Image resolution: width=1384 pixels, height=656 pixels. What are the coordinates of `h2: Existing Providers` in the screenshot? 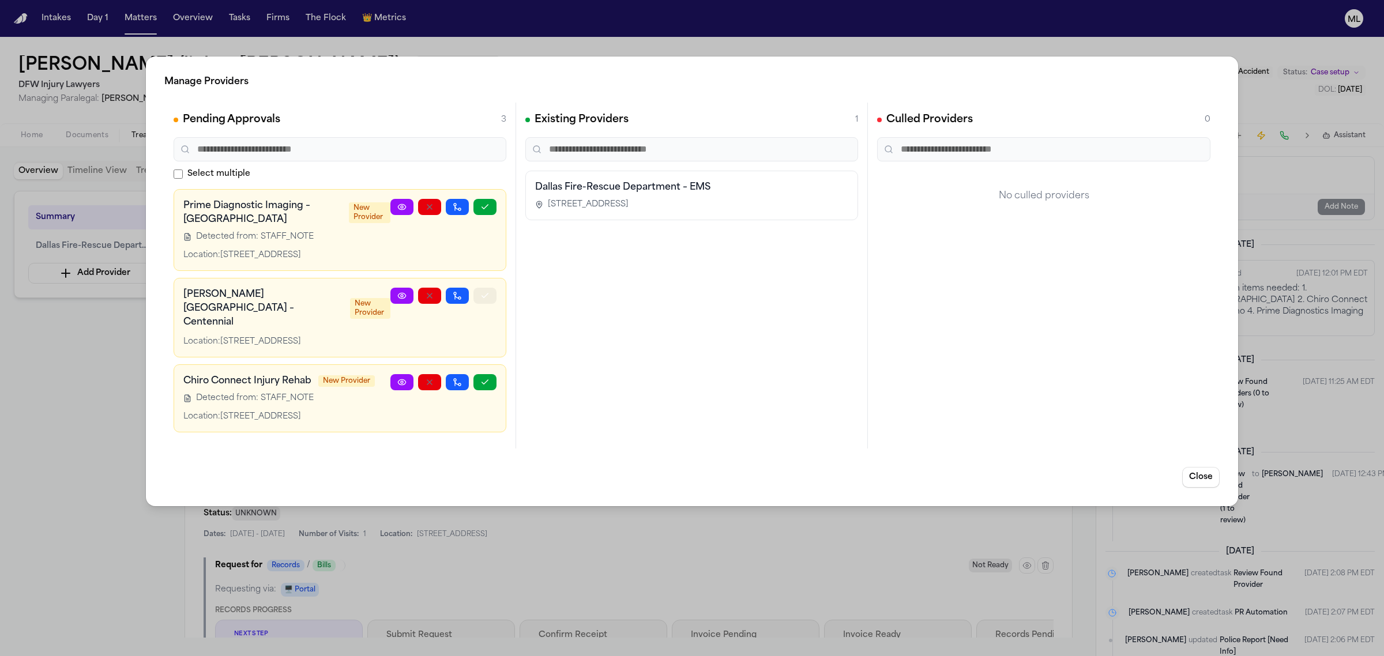 It's located at (581, 120).